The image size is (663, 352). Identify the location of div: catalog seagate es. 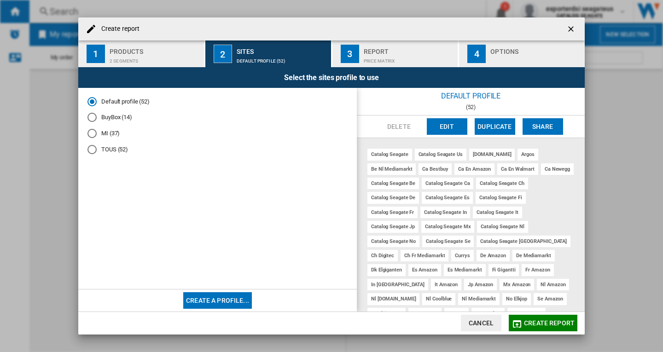
(447, 197).